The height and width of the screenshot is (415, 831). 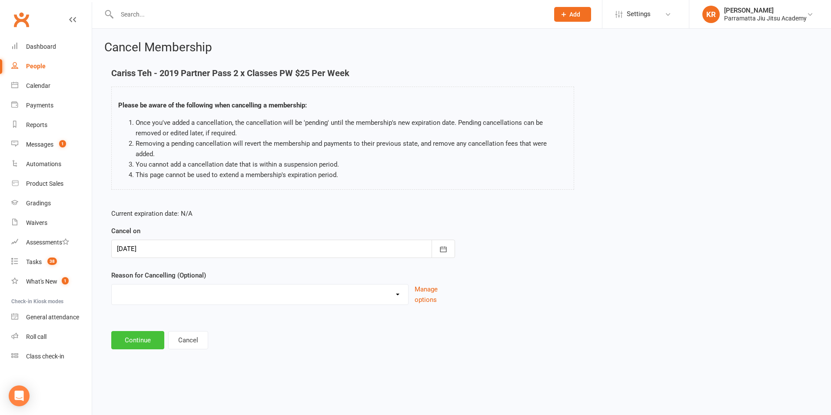 I want to click on a: Roll call, so click(x=51, y=337).